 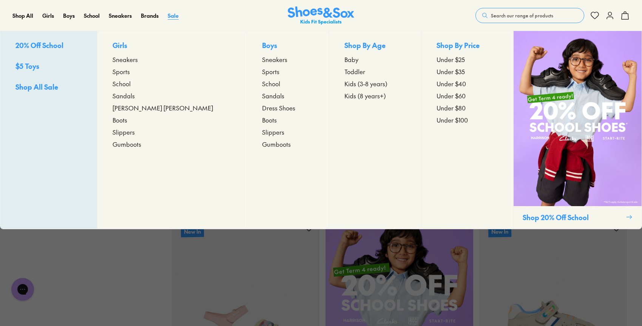 What do you see at coordinates (321, 15) in the screenshot?
I see `a: Shoes & Sox` at bounding box center [321, 15].